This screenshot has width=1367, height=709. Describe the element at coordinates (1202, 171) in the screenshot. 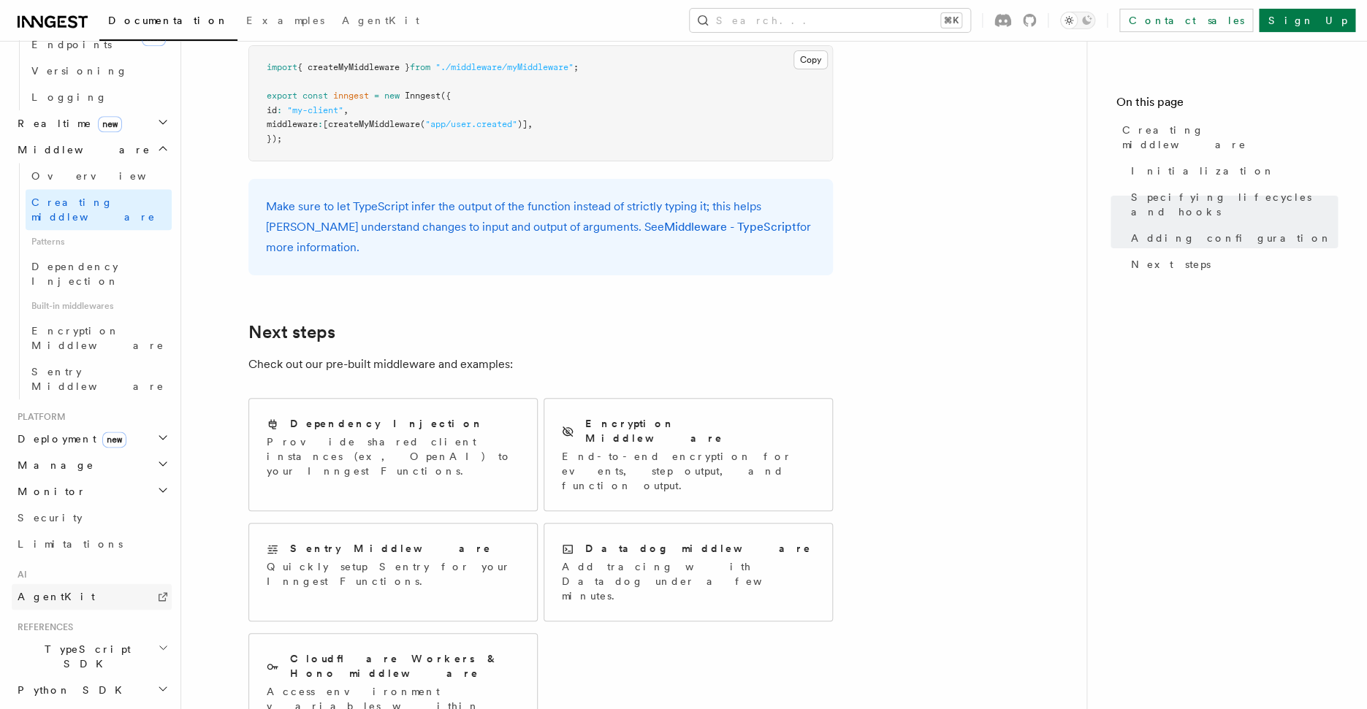

I see `span: Initialization` at that location.